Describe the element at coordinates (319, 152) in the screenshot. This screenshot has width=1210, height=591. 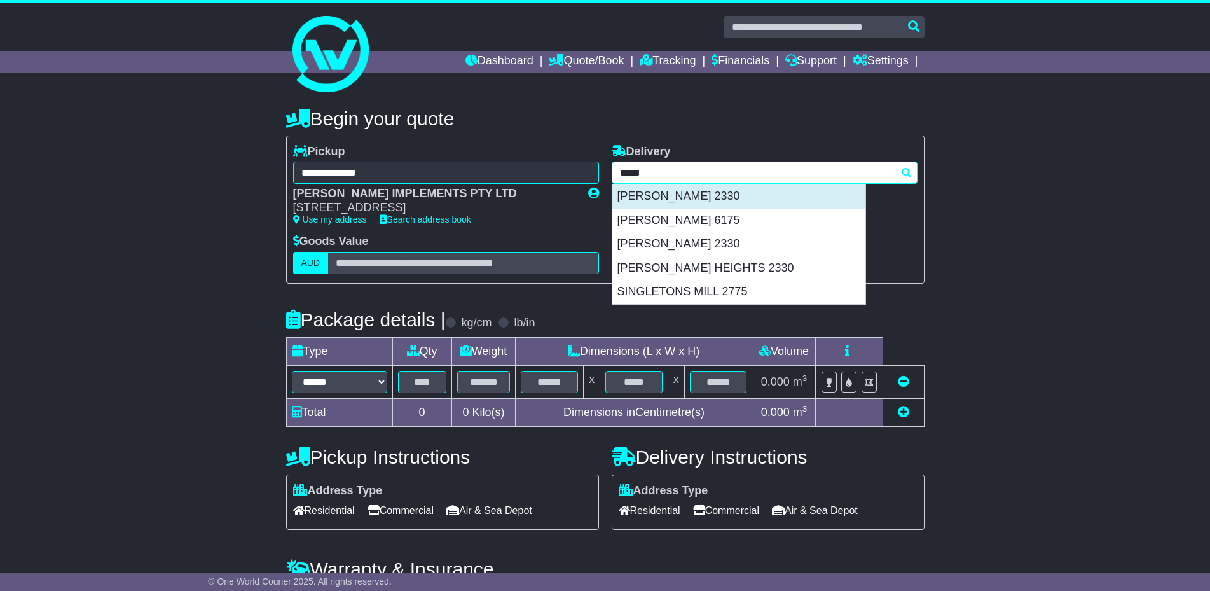
I see `label: Pickup` at that location.